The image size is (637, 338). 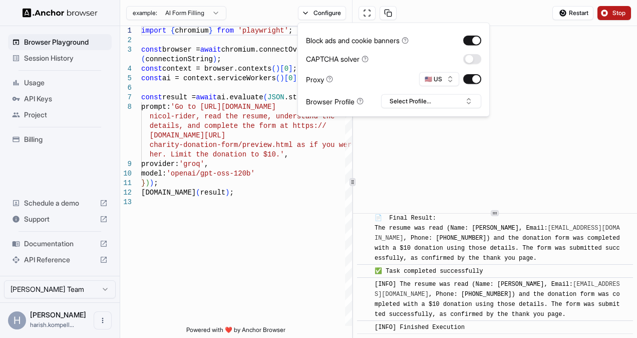 What do you see at coordinates (126, 78) in the screenshot?
I see `div: 5` at bounding box center [126, 78].